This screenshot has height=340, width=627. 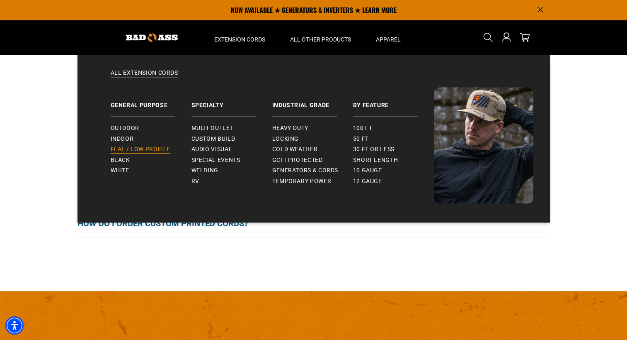 What do you see at coordinates (394, 128) in the screenshot?
I see `a: 100 ft` at bounding box center [394, 128].